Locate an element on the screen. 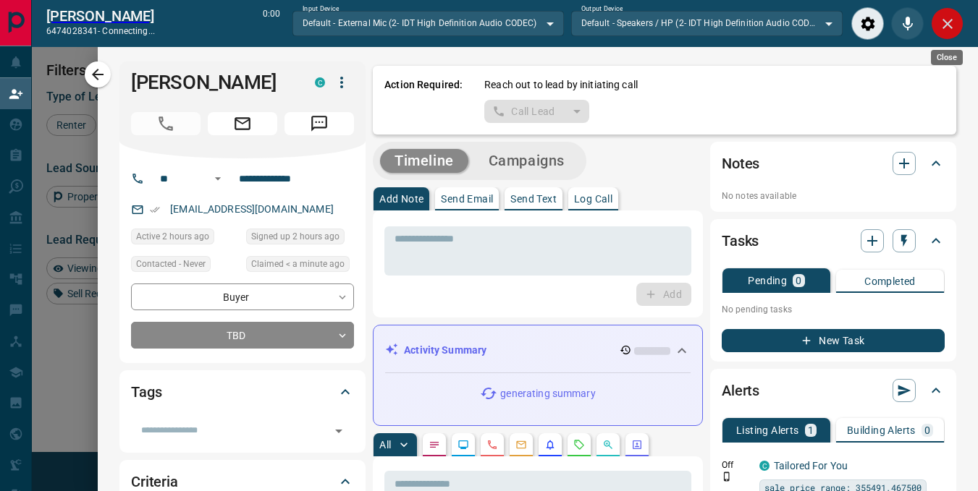  svg: Email Verified is located at coordinates (155, 210).